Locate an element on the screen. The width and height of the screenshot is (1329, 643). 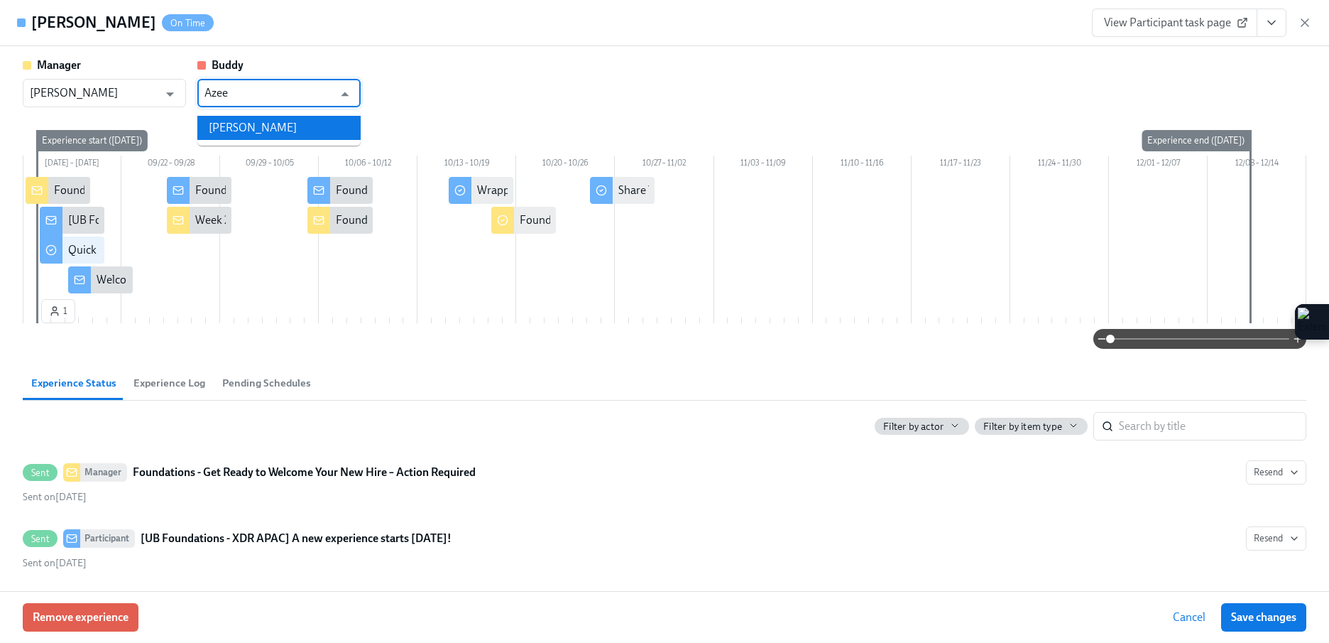
span: Save changes is located at coordinates (1264, 617).